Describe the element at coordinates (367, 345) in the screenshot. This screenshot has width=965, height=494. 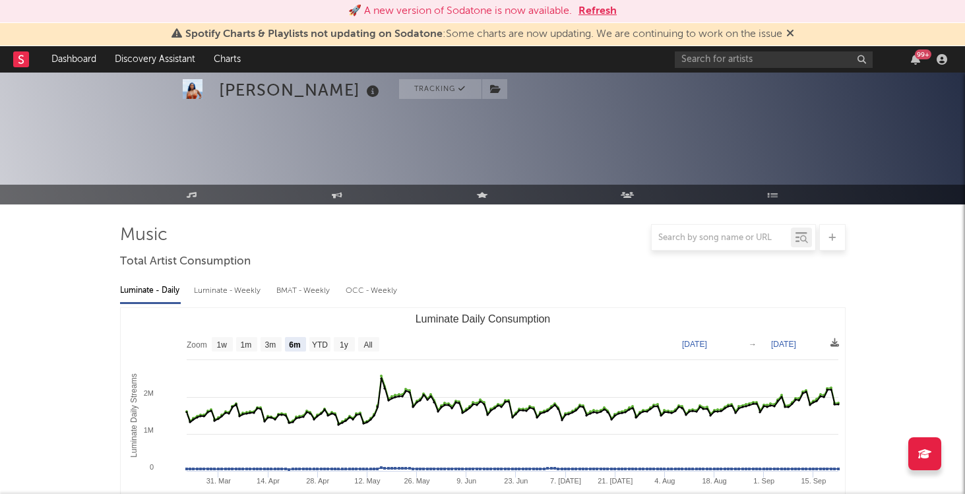
I see `text: All` at that location.